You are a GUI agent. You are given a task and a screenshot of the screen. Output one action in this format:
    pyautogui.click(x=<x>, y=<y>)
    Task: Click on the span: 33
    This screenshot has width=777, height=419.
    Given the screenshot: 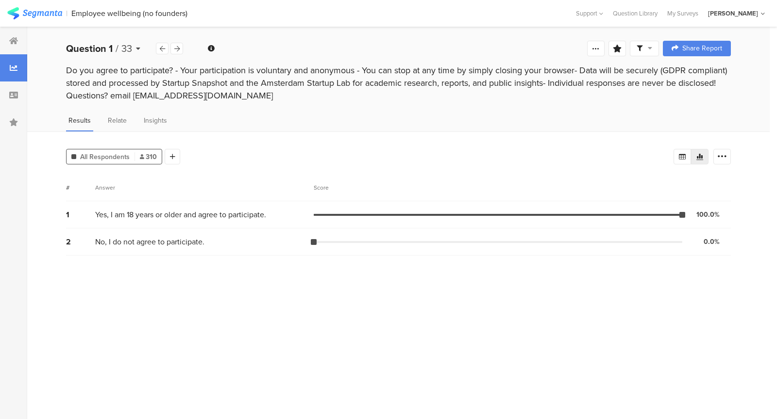 What is the action you would take?
    pyautogui.click(x=127, y=49)
    